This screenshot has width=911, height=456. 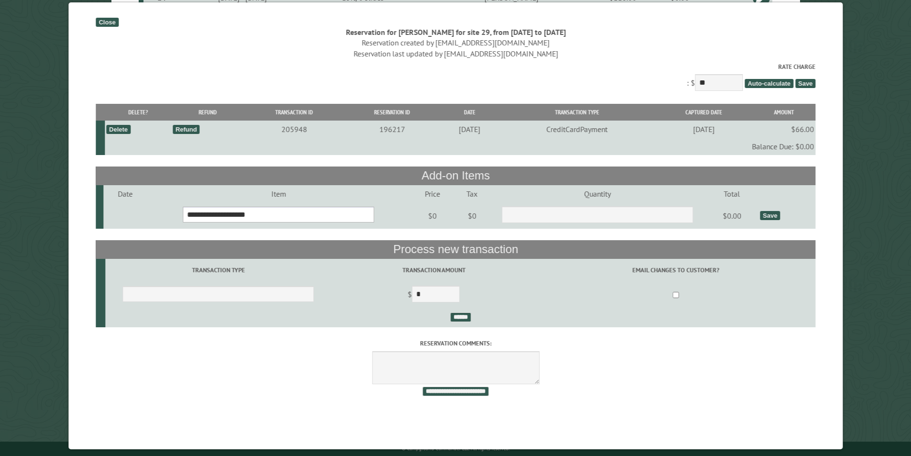 What do you see at coordinates (577, 112) in the screenshot?
I see `th: Transaction Type` at bounding box center [577, 112].